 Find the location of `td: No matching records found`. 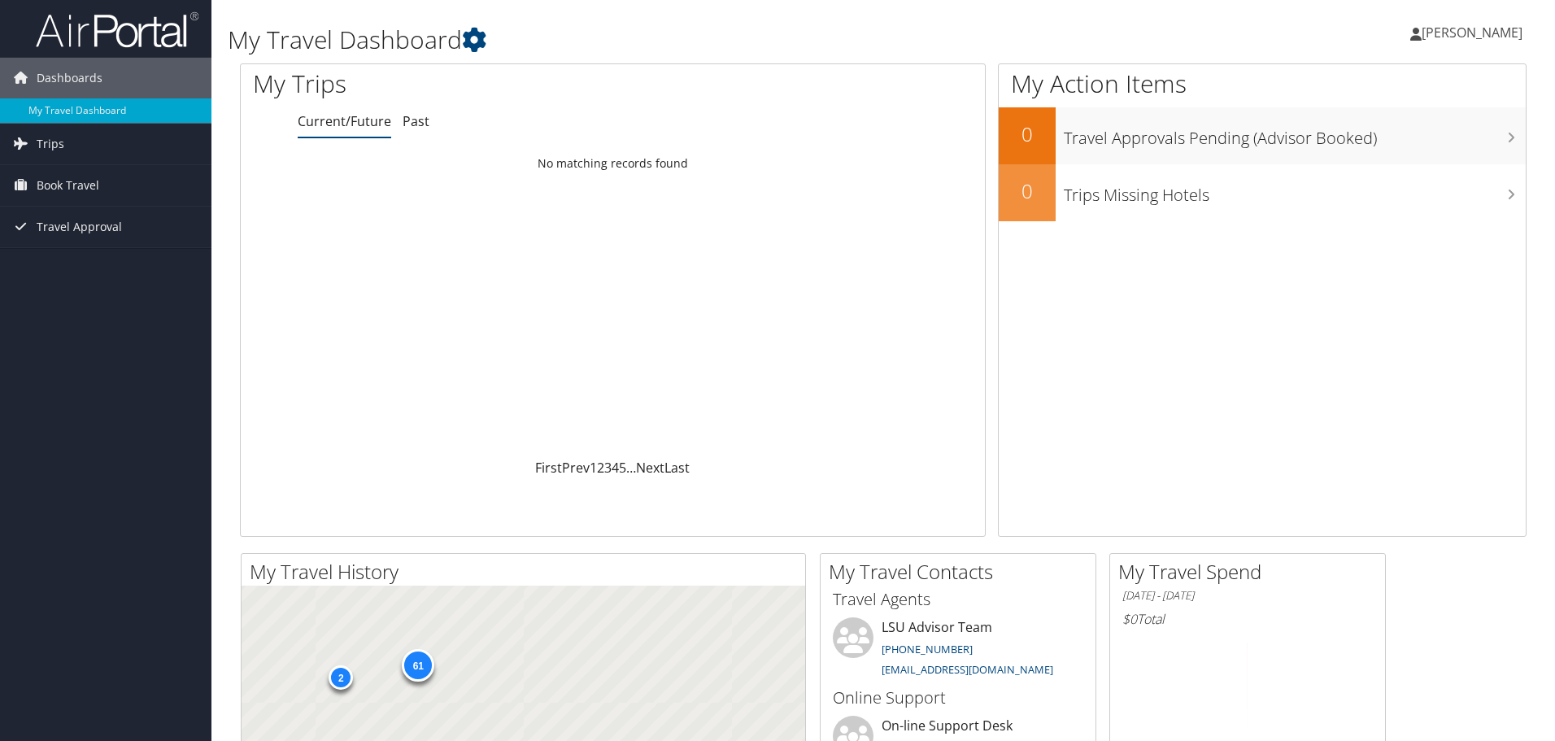

td: No matching records found is located at coordinates (613, 164).